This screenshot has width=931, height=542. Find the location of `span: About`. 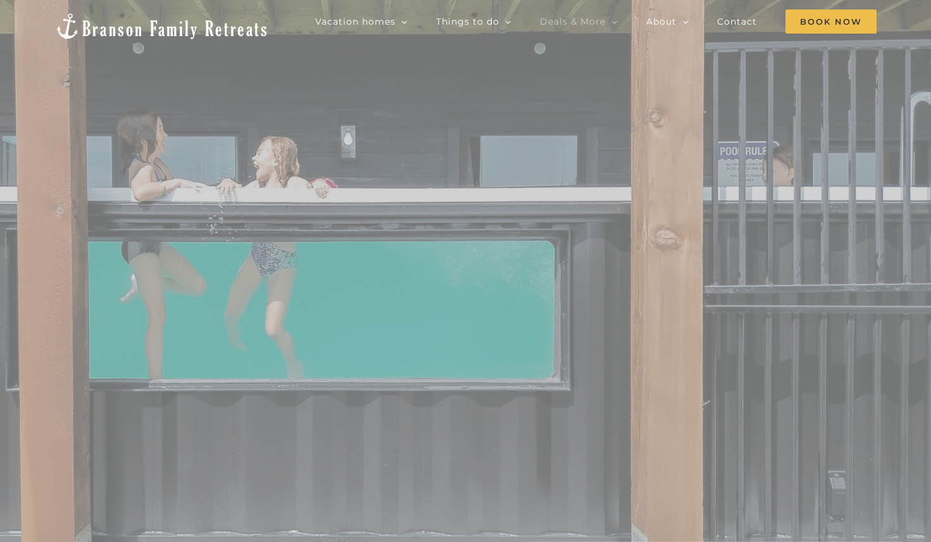

span: About is located at coordinates (661, 22).